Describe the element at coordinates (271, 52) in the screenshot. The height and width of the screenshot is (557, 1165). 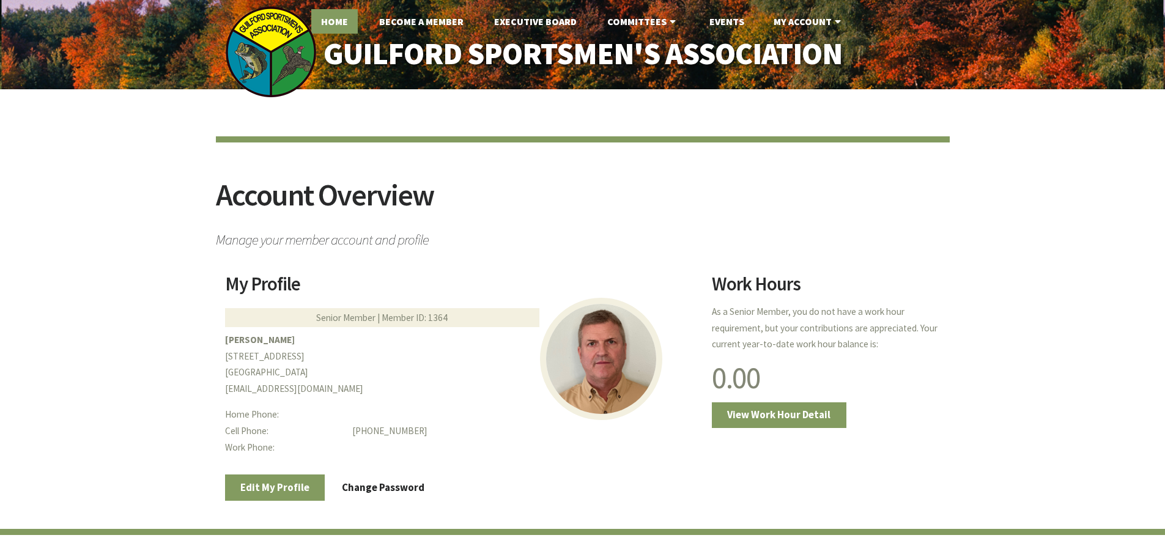
I see `img: logo_sm.png` at that location.